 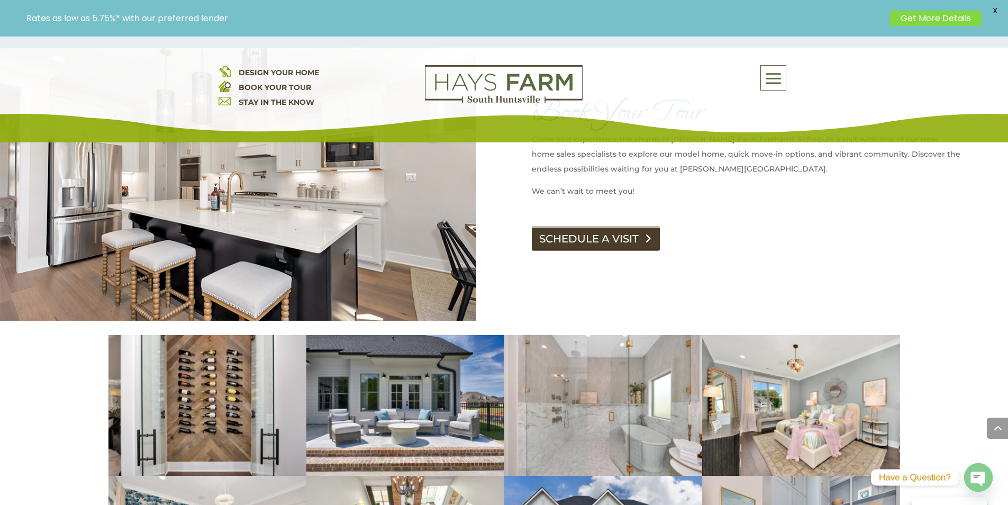 What do you see at coordinates (935, 18) in the screenshot?
I see `a: Get More Details` at bounding box center [935, 18].